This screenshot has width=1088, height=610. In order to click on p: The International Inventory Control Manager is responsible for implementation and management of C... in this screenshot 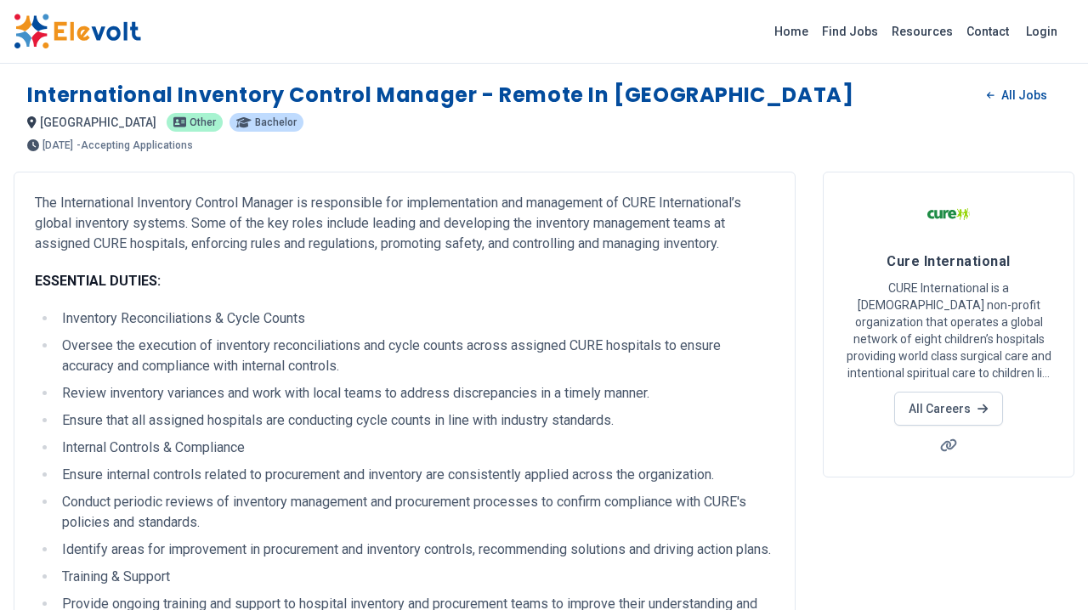, I will do `click(405, 224)`.